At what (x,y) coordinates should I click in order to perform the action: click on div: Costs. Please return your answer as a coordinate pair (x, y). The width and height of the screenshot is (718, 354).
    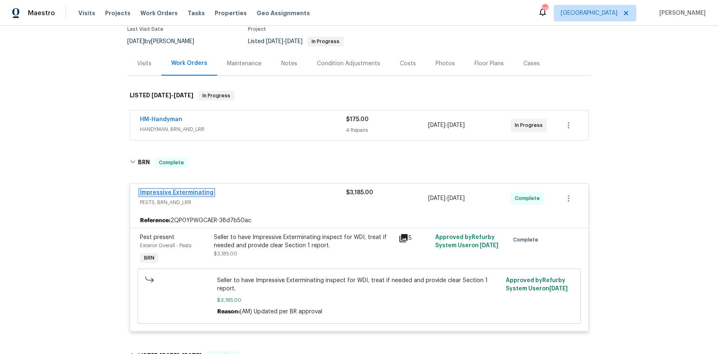
    Looking at the image, I should click on (408, 64).